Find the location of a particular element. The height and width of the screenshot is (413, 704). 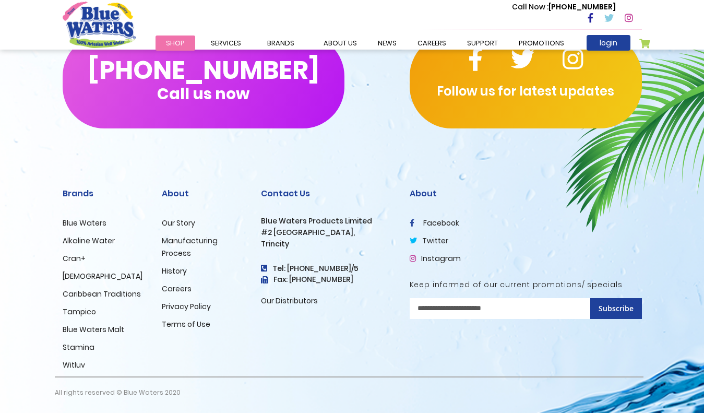

a: Our Distributors is located at coordinates (289, 301).